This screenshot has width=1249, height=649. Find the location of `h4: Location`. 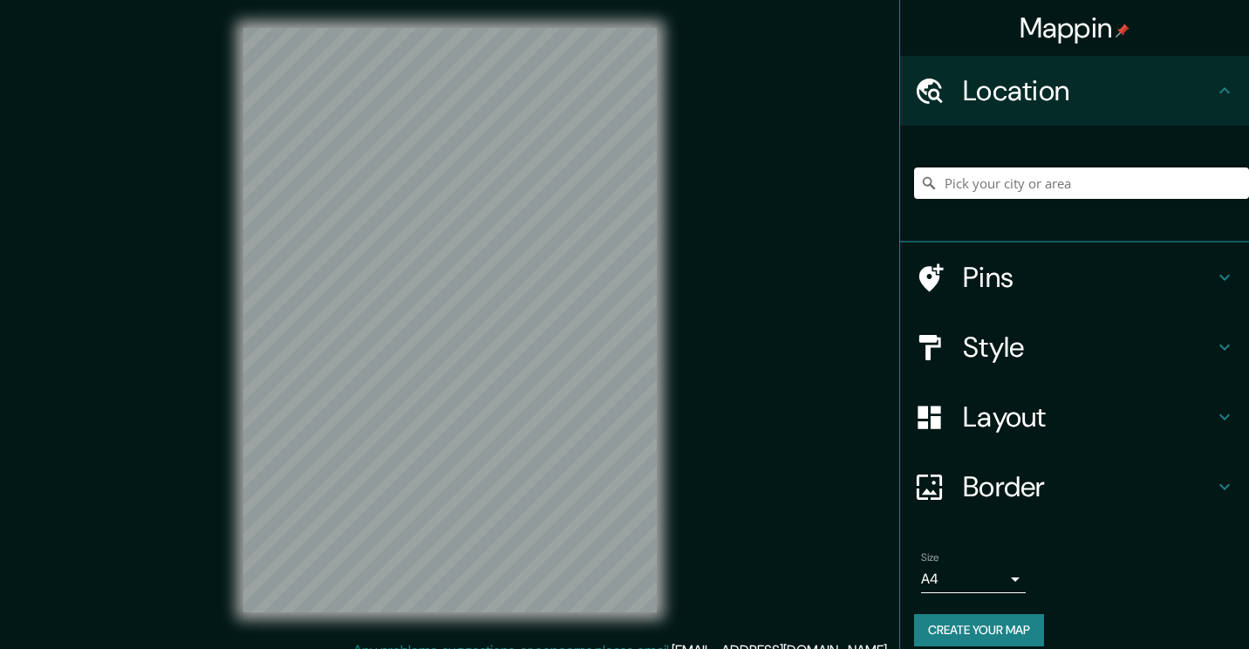

h4: Location is located at coordinates (1088, 91).